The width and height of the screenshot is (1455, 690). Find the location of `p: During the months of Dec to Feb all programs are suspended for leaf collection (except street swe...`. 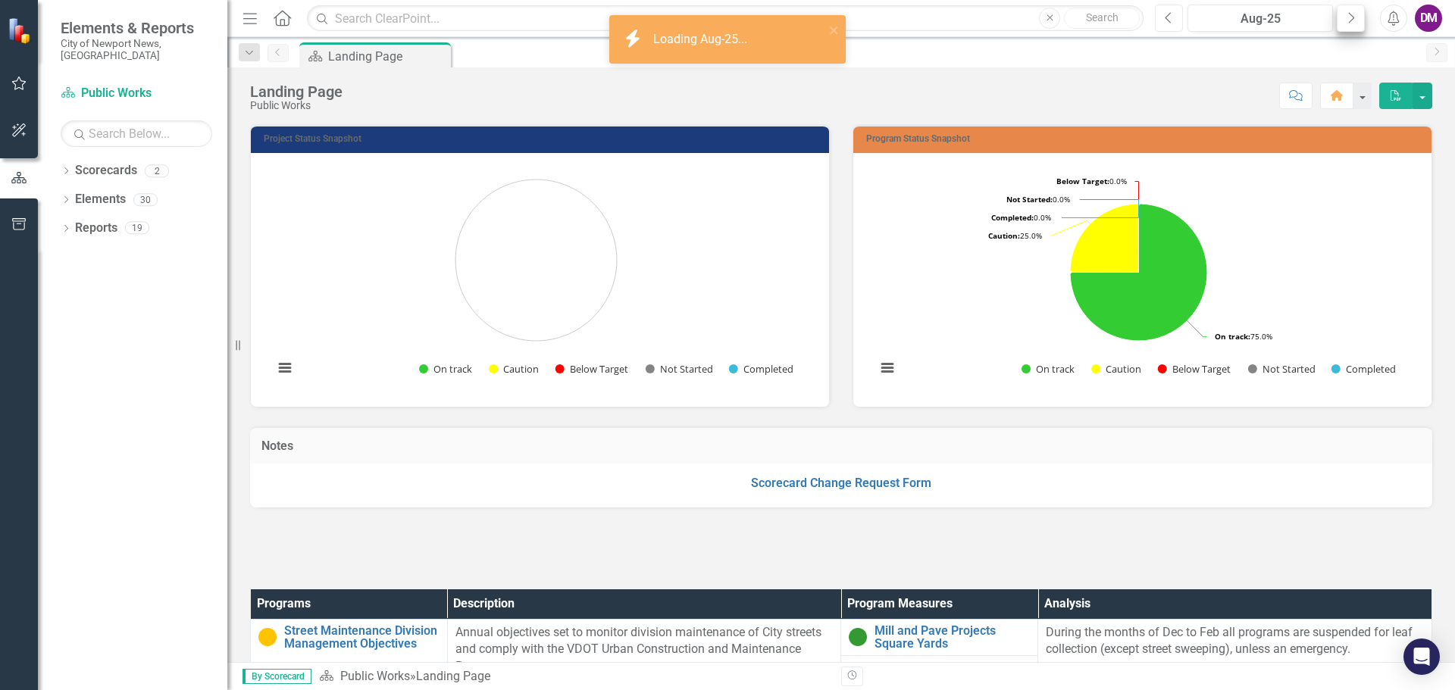

p: During the months of Dec to Feb all programs are suspended for leaf collection (except street swe... is located at coordinates (1234, 643).